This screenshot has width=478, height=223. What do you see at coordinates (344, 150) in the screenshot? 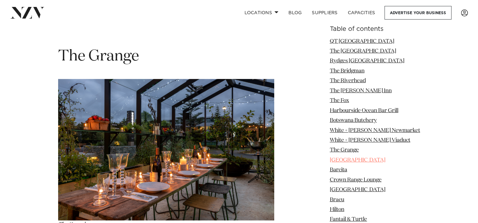
I see `a: The Grange` at bounding box center [344, 150].